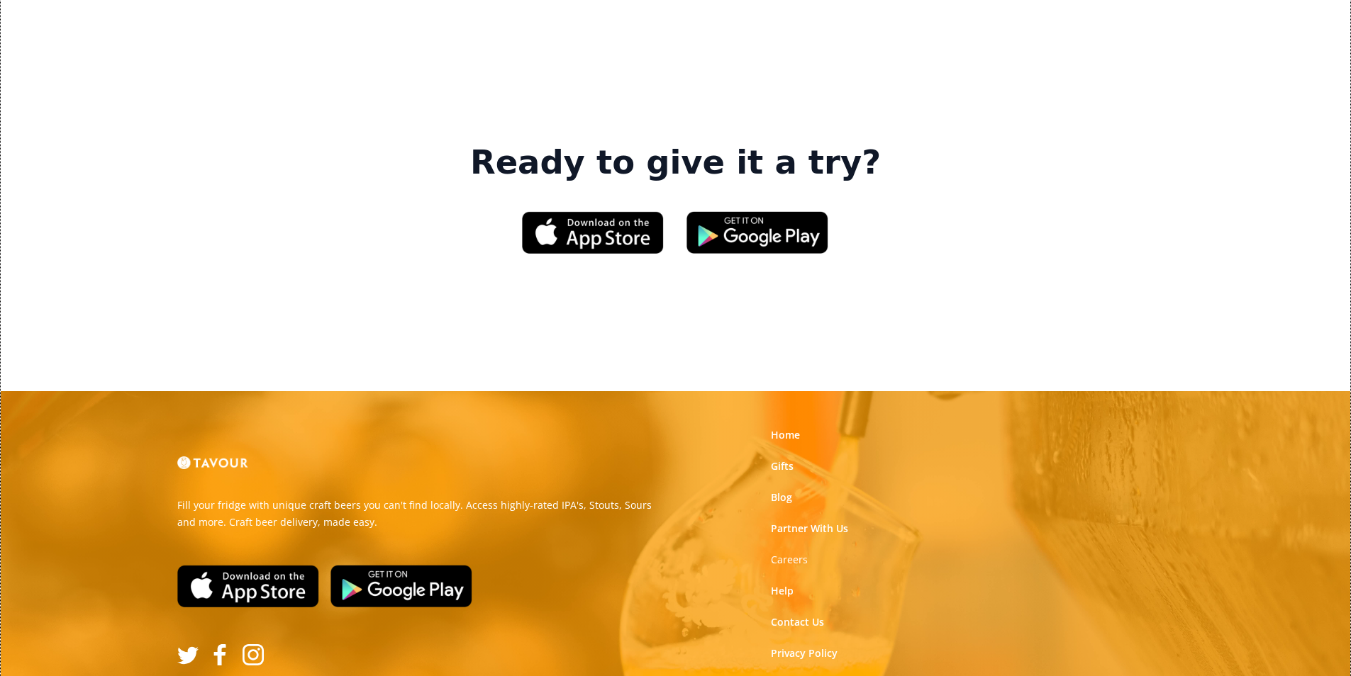 Image resolution: width=1351 pixels, height=676 pixels. I want to click on strong: Careers, so click(789, 559).